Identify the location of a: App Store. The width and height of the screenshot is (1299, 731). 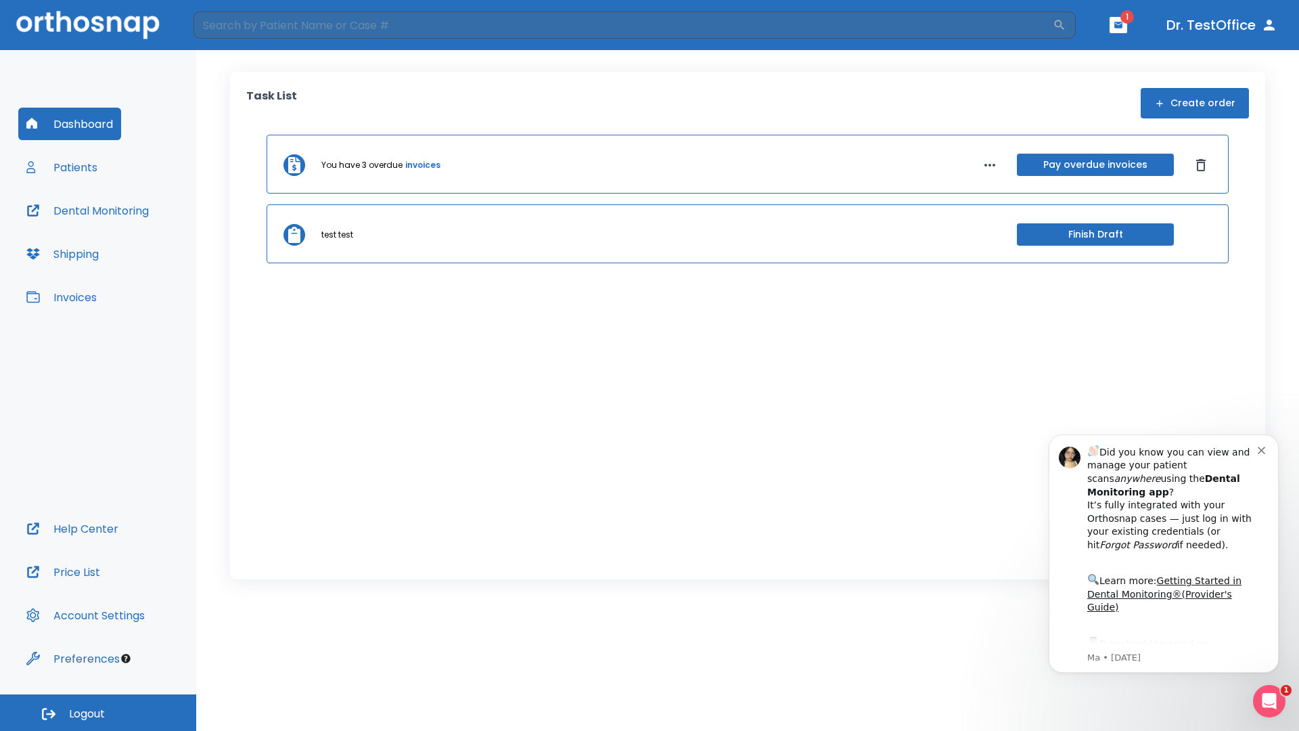
(119, 236).